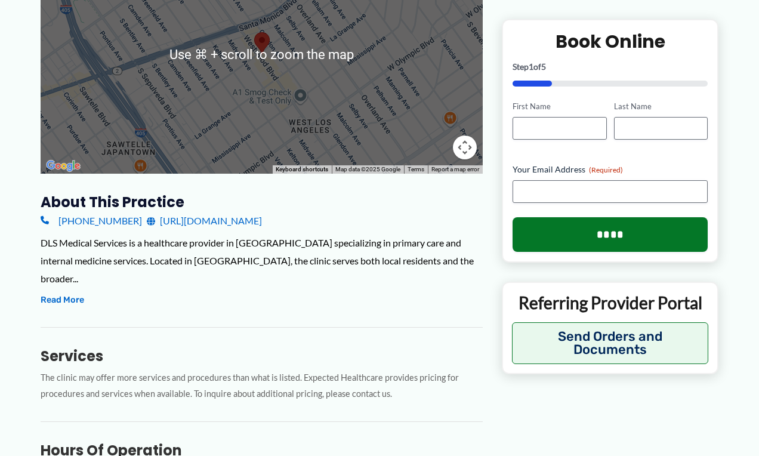 This screenshot has height=456, width=759. Describe the element at coordinates (544, 66) in the screenshot. I see `span: 5` at that location.